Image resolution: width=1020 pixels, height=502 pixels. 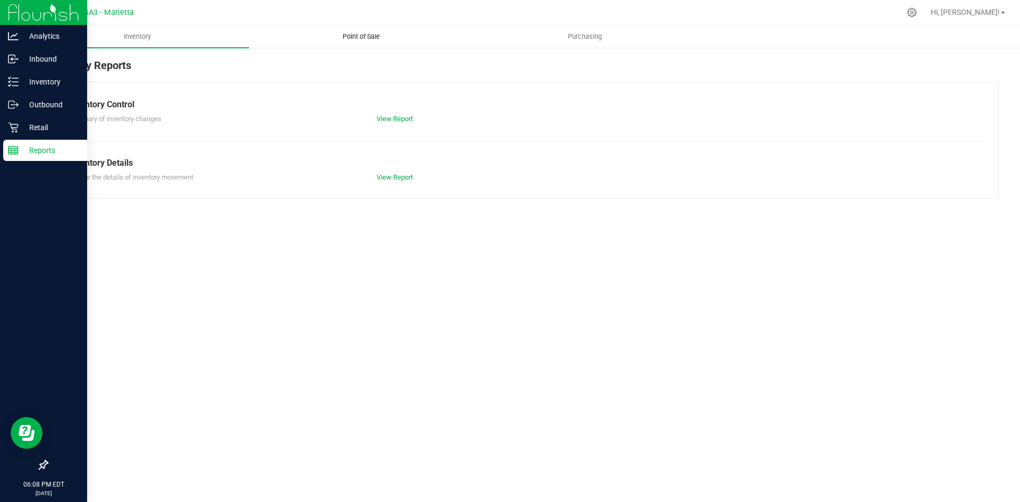 What do you see at coordinates (50, 105) in the screenshot?
I see `p: Outbound` at bounding box center [50, 105].